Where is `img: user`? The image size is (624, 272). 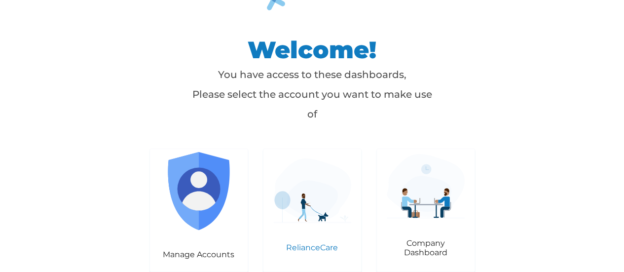
img: user is located at coordinates (199, 191).